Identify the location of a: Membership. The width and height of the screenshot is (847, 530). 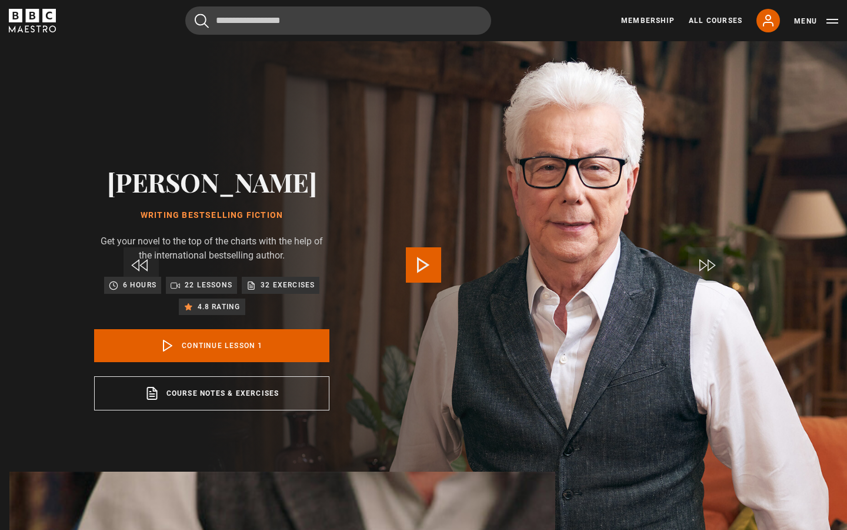
(648, 21).